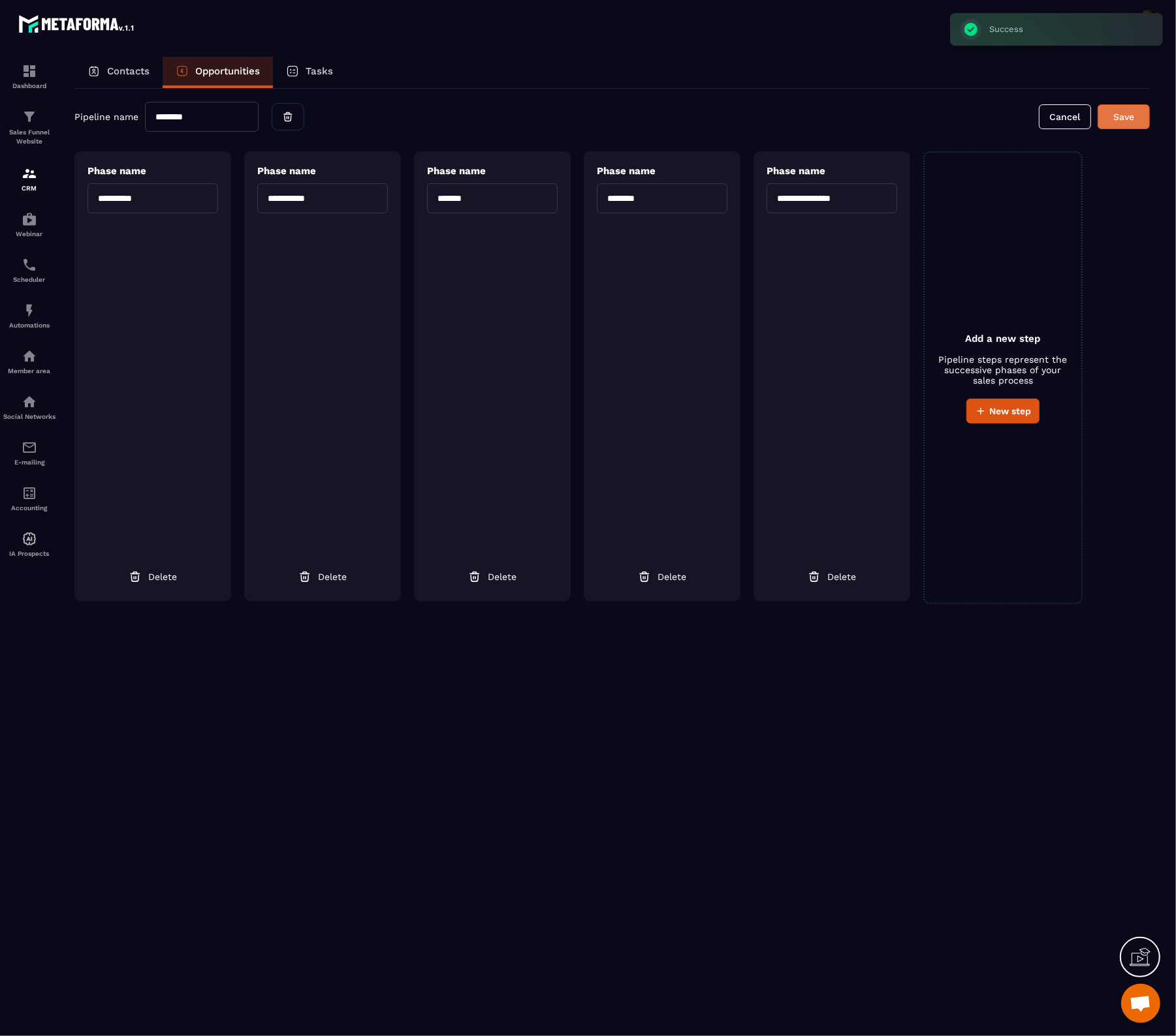 The image size is (1176, 1036). I want to click on p: Automations, so click(30, 325).